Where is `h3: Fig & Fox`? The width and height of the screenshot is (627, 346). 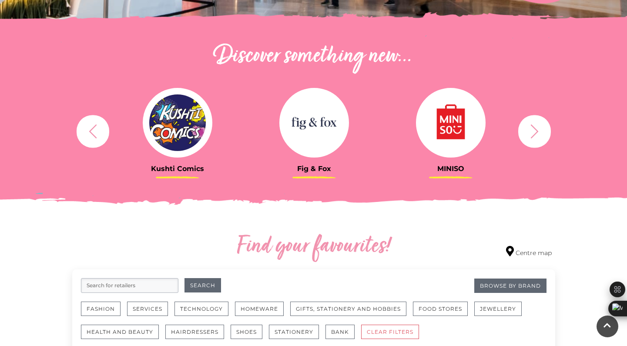
h3: Fig & Fox is located at coordinates (314, 168).